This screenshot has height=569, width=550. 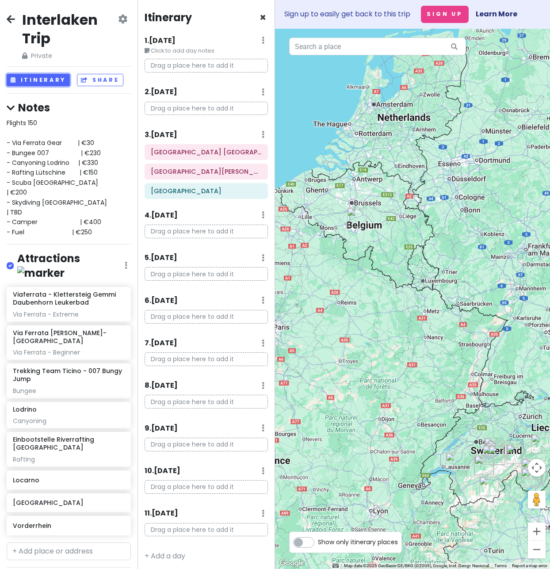 I want to click on h4: Notes, so click(x=69, y=107).